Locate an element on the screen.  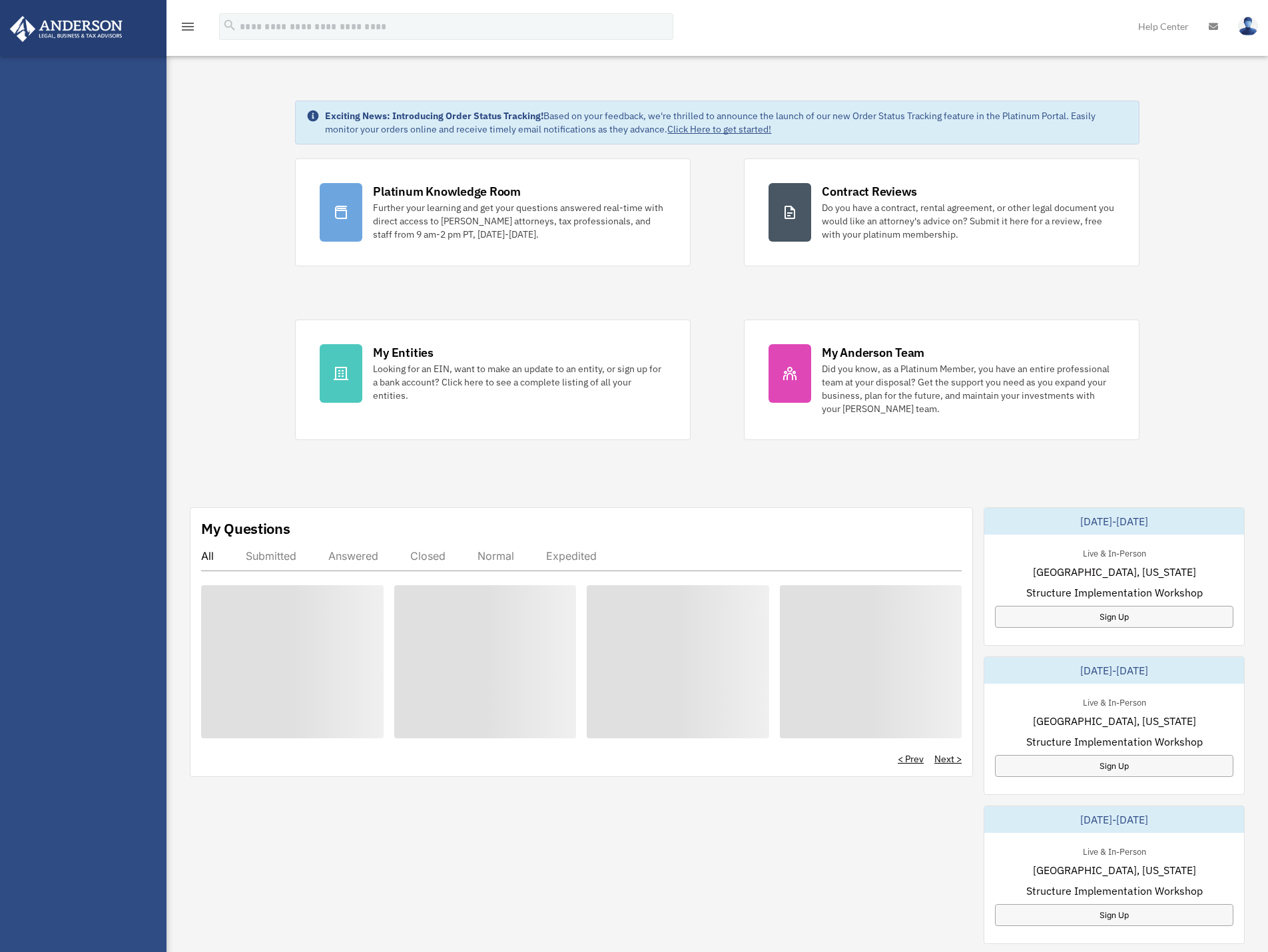
div: Answered is located at coordinates (353, 556).